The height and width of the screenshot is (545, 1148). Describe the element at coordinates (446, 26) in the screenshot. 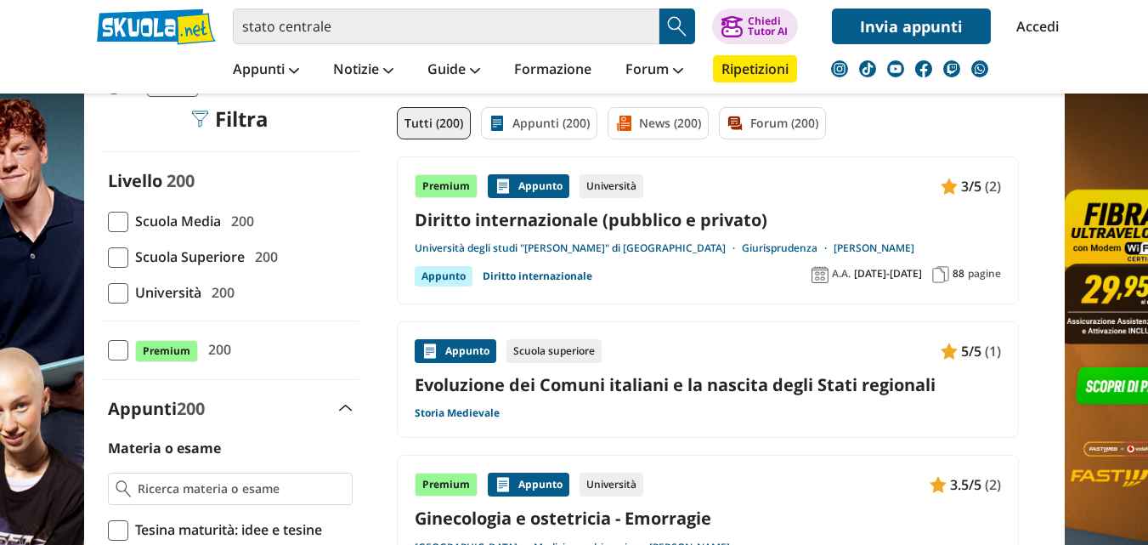

I see `input: Cerca appunti, riassunti o versioni` at that location.